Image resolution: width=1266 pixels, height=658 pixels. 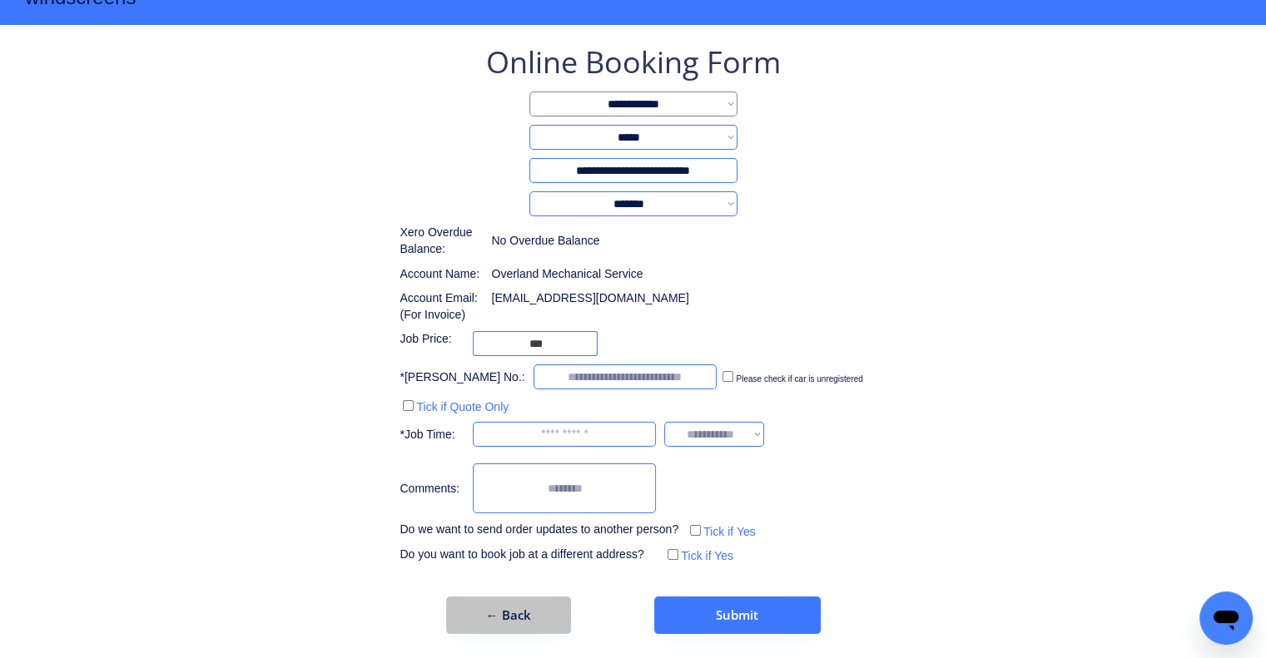 I want to click on div: Do you want to book job at a different address?, so click(x=528, y=555).